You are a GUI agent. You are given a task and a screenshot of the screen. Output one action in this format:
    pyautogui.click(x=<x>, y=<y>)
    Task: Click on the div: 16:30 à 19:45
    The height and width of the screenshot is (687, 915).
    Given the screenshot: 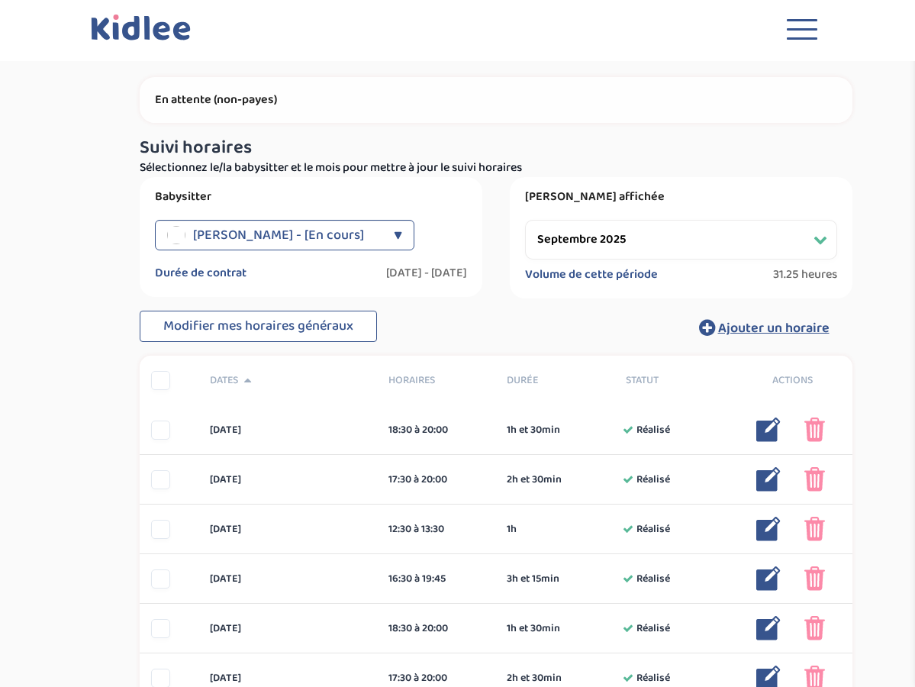 What is the action you would take?
    pyautogui.click(x=437, y=578)
    